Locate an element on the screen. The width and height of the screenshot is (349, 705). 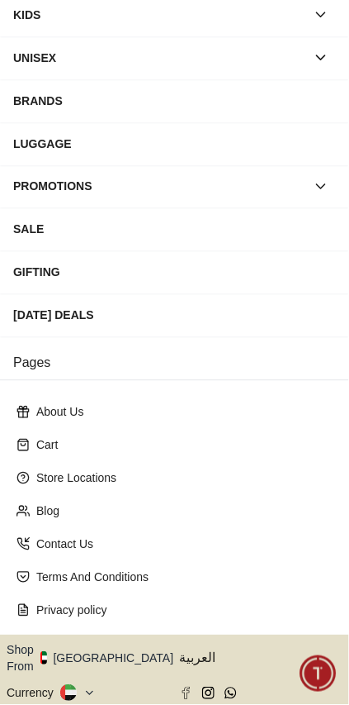
a: Facebook is located at coordinates (186, 693).